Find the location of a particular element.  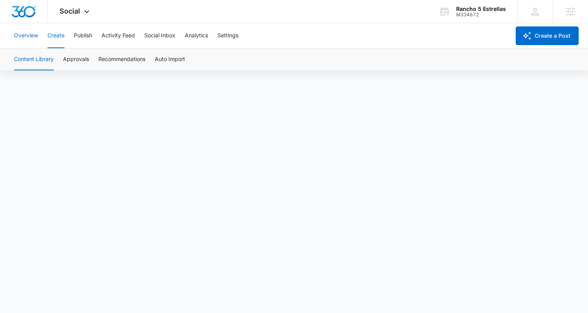

button: Content Library is located at coordinates (34, 59).